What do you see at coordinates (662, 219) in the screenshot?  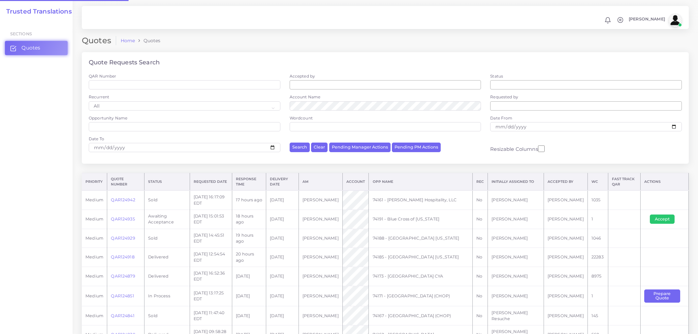 I see `button: Accept` at bounding box center [662, 219].